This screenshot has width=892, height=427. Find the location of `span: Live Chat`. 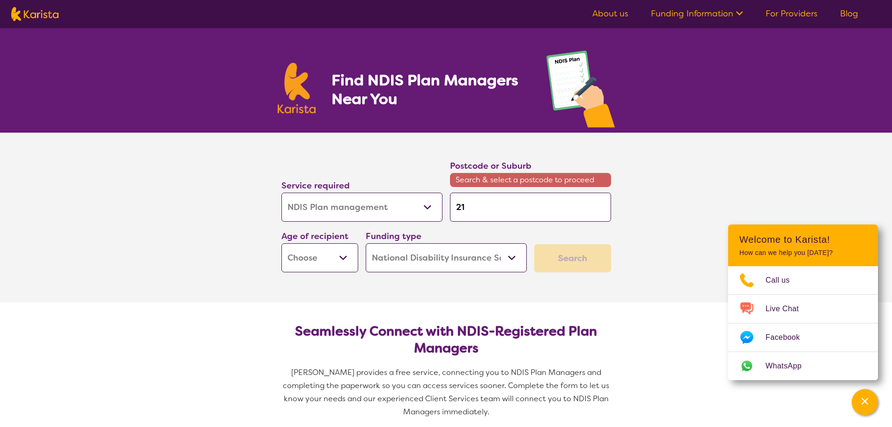

span: Live Chat is located at coordinates (788, 309).